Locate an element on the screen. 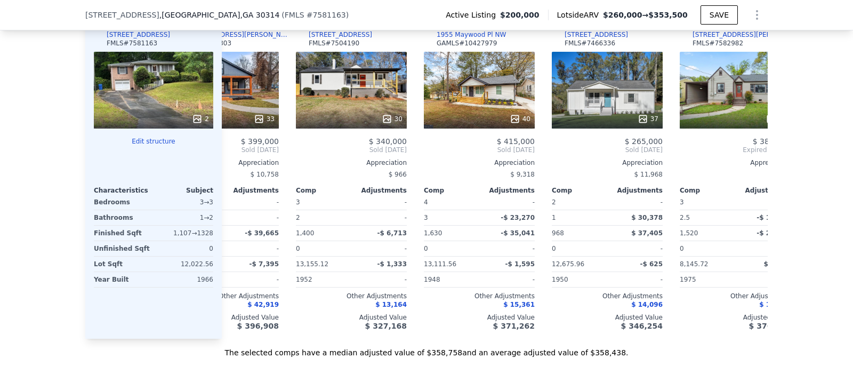  div: FMLS # 7504190 is located at coordinates (334, 43).